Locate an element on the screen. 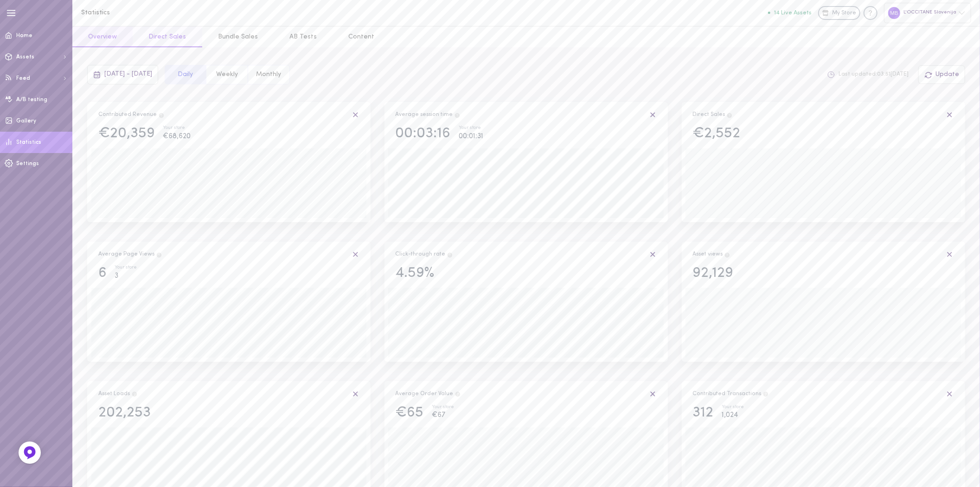 This screenshot has width=980, height=487. span: Number of times visitors viewed Dialogue Assets is located at coordinates (727, 254).